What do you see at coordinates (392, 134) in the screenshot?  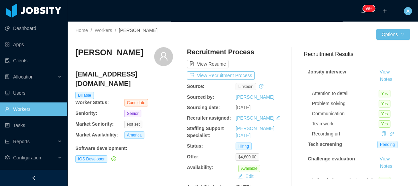 I see `a: icon: link` at bounding box center [392, 134].